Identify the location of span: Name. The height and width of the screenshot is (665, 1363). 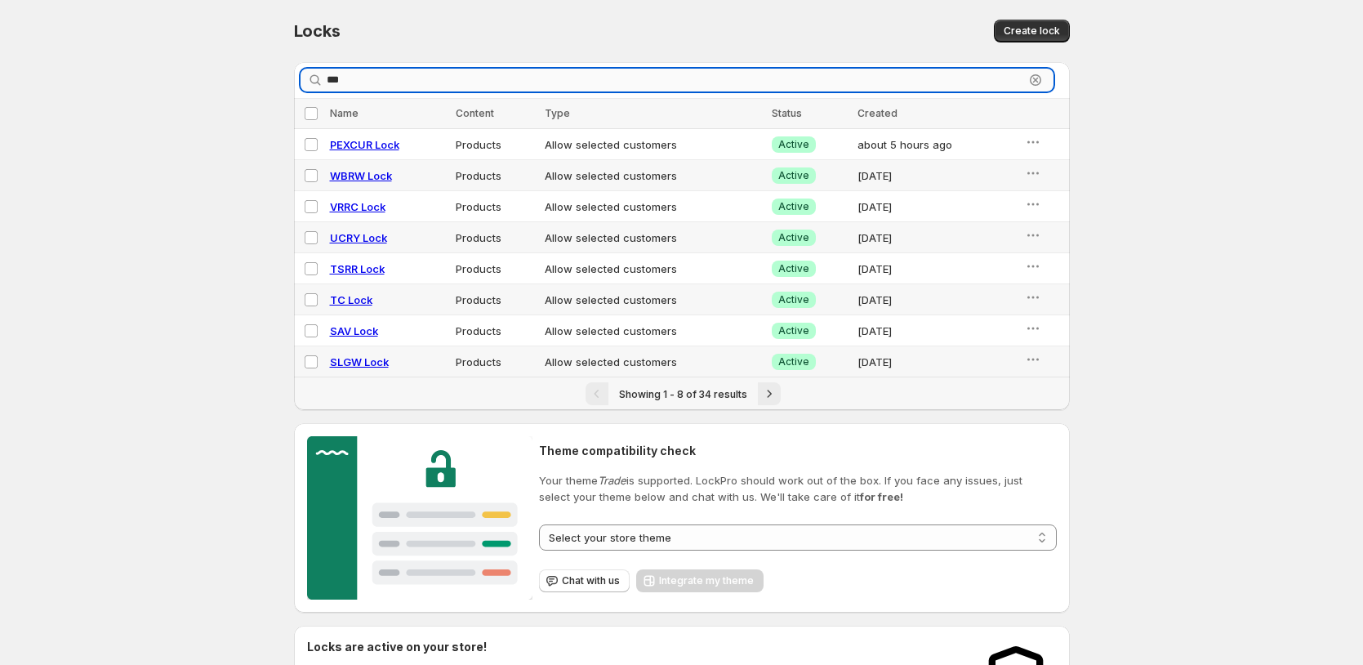
(344, 113).